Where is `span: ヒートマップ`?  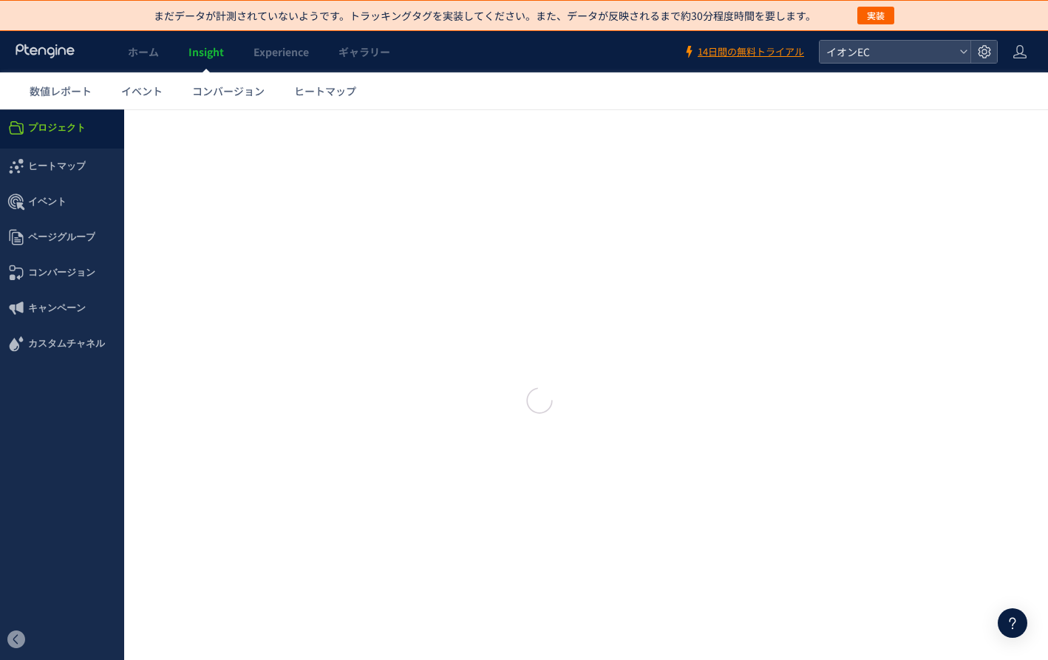 span: ヒートマップ is located at coordinates (57, 57).